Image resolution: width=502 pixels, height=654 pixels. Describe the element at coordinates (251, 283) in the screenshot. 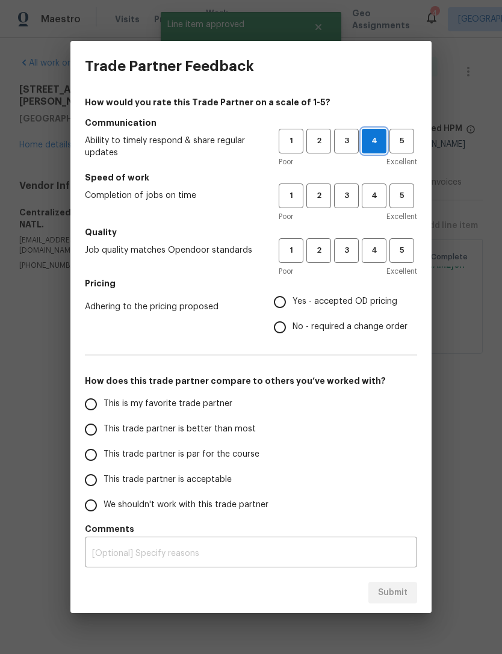

I see `h5: Pricing` at that location.